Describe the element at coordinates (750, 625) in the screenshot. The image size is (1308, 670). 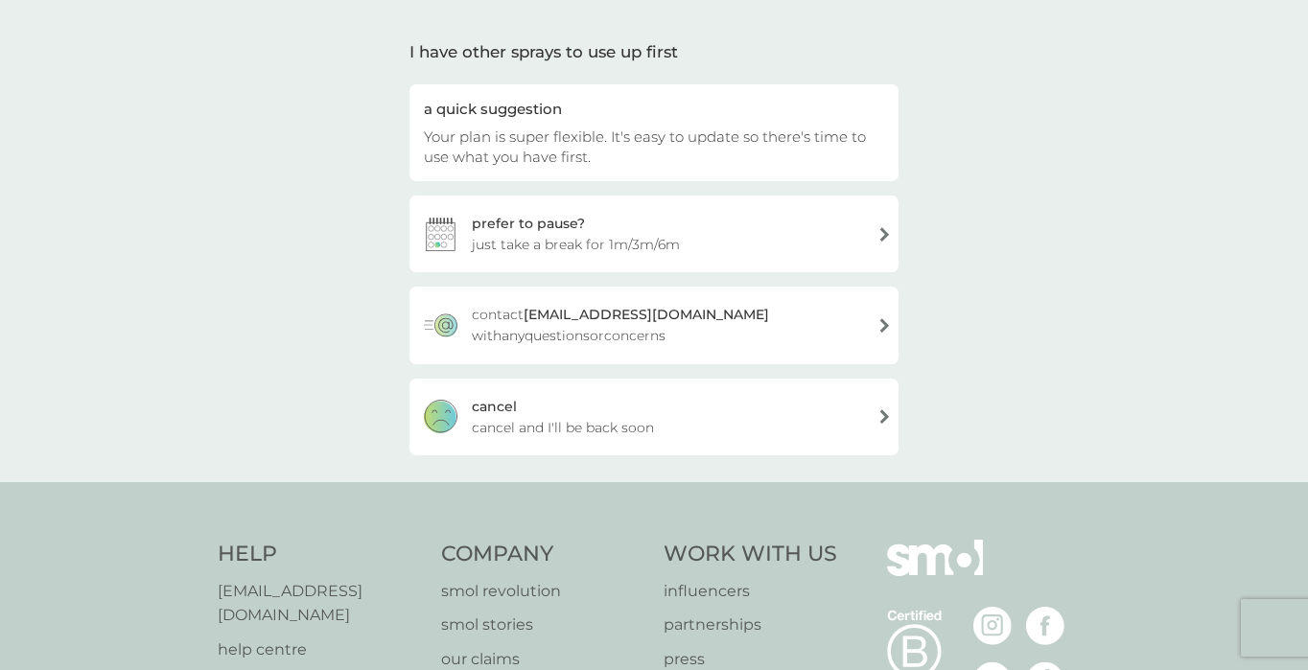
I see `a: partnerships` at that location.